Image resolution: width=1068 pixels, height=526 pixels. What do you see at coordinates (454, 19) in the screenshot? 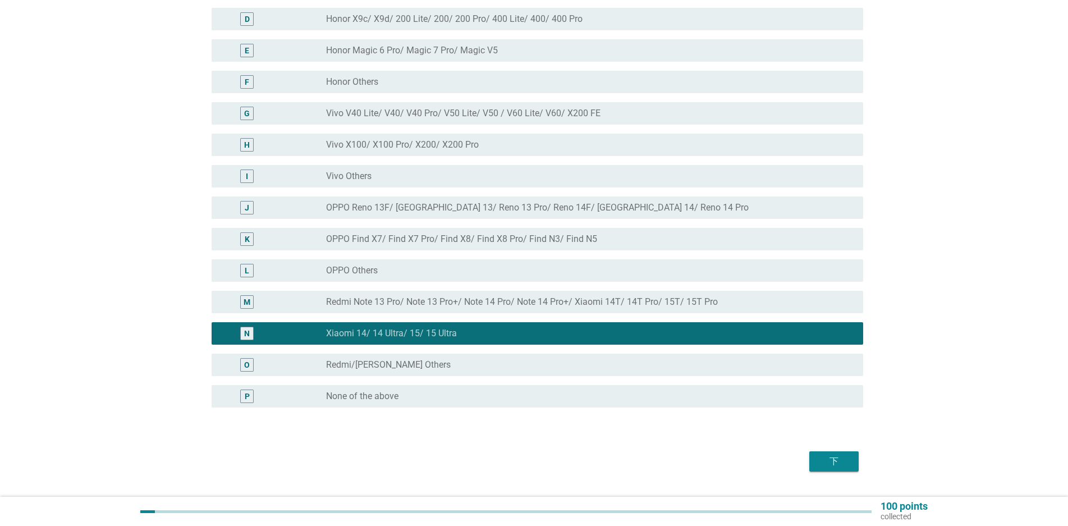
I see `label: Honor X9c/ X9d/ 200 Lite/ 200/ 200 Pro/ 400 Lite/ 400/ 400 Pro` at bounding box center [454, 19].